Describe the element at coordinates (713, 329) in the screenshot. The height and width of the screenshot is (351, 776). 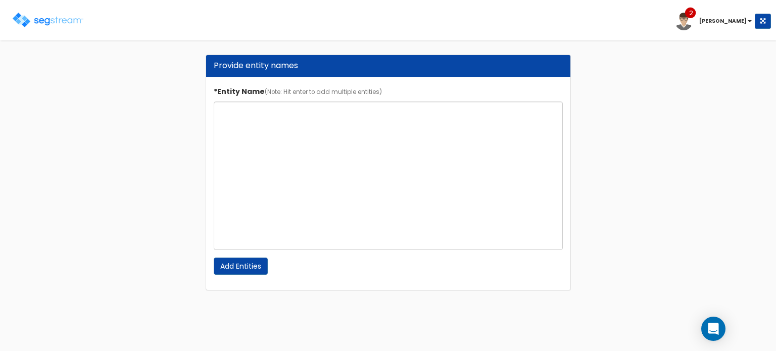
I see `div: Open Intercom Messenger` at that location.